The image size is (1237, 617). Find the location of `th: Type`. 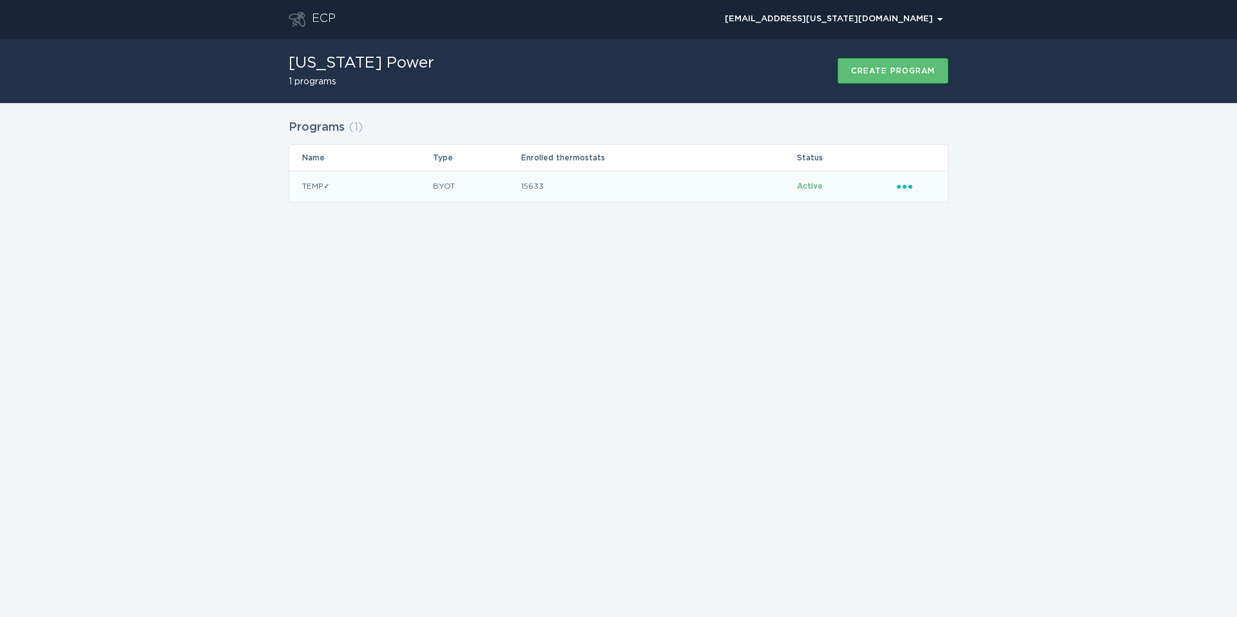

th: Type is located at coordinates (476, 158).